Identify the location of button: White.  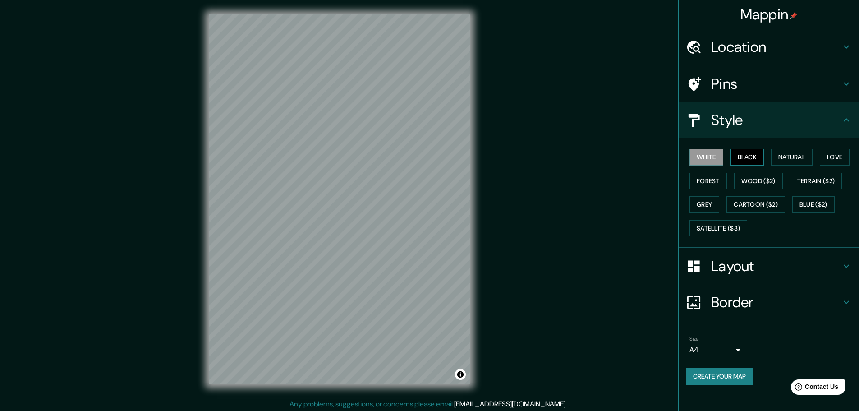
(706, 157).